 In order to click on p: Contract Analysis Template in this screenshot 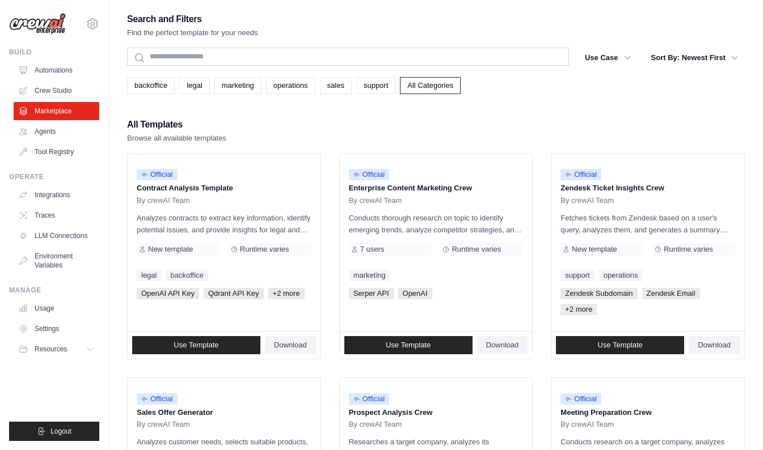, I will do `click(224, 188)`.